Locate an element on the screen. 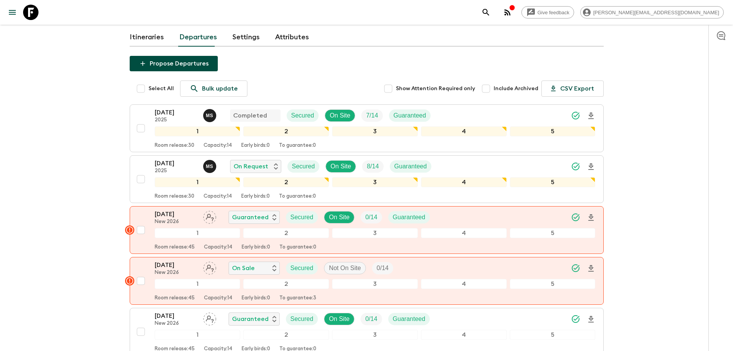  a: Departures is located at coordinates (198, 37).